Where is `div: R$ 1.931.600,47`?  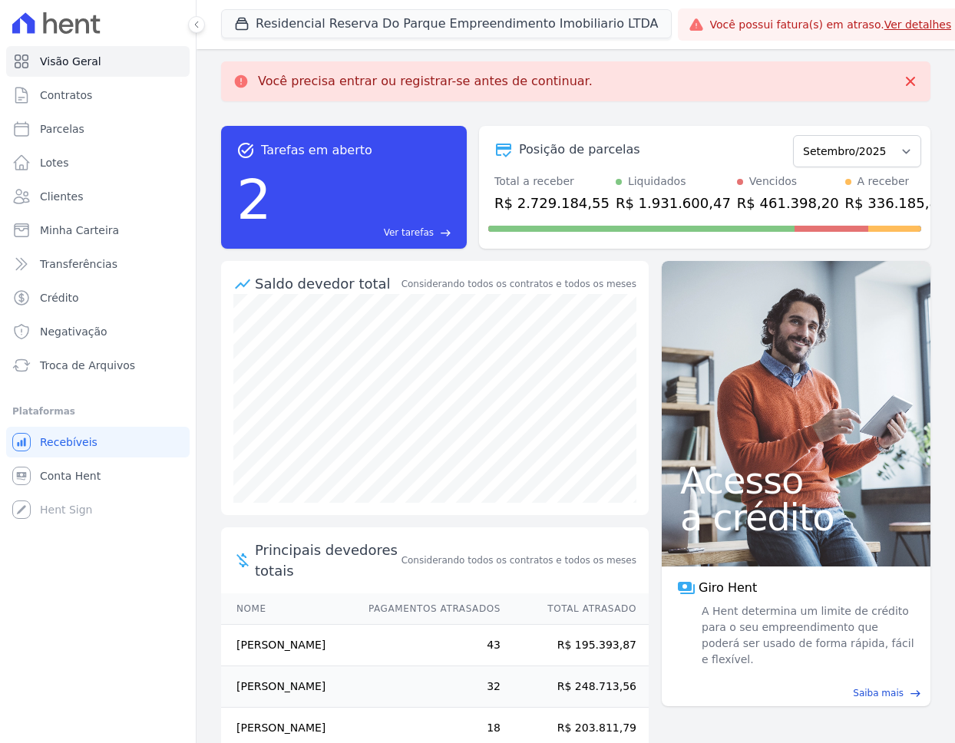 div: R$ 1.931.600,47 is located at coordinates (673, 203).